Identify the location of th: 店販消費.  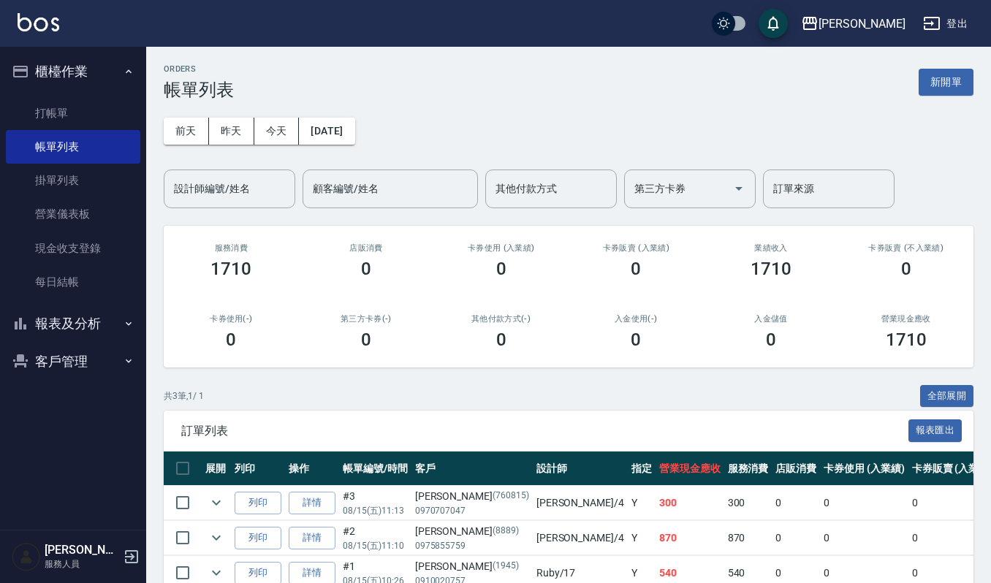
(796, 468).